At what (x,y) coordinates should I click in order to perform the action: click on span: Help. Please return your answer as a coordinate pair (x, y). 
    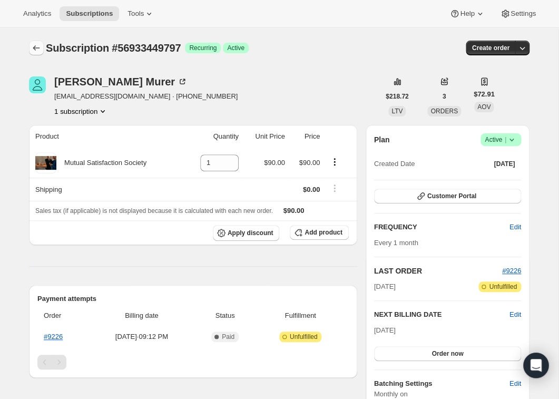
    Looking at the image, I should click on (467, 14).